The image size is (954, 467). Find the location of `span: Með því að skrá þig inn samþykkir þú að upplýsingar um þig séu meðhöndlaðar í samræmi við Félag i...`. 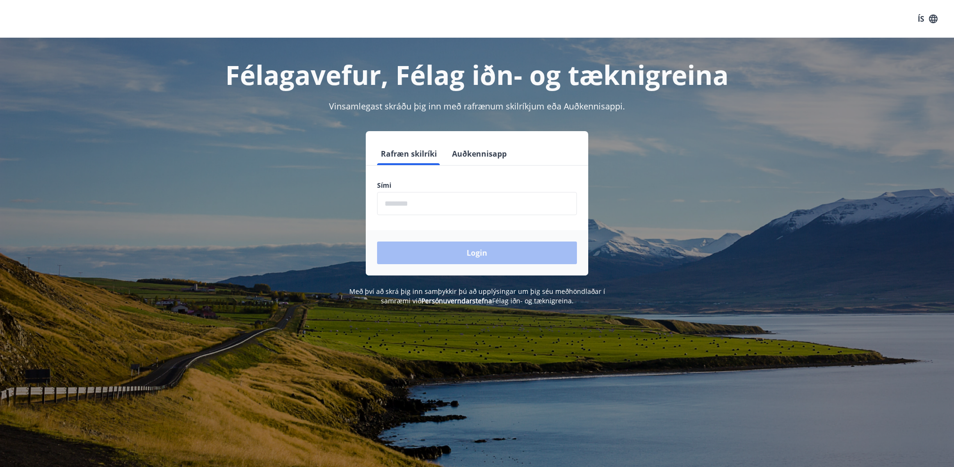

span: Með því að skrá þig inn samþykkir þú að upplýsingar um þig séu meðhöndlaðar í samræmi við Félag i... is located at coordinates (477, 295).